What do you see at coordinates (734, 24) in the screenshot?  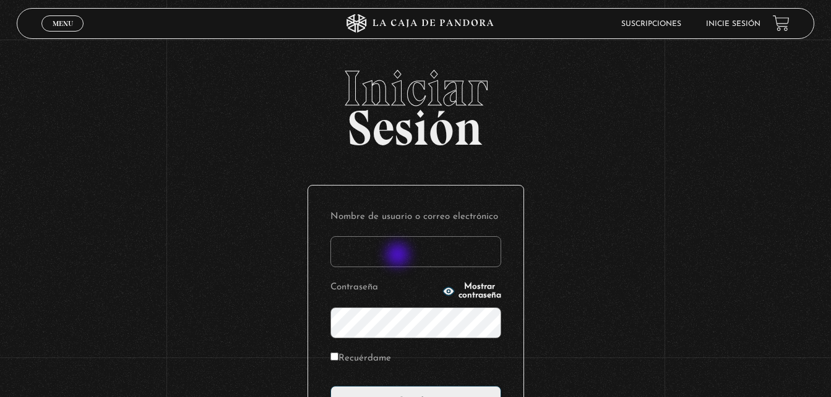 I see `a: Inicie sesión` at bounding box center [734, 24].